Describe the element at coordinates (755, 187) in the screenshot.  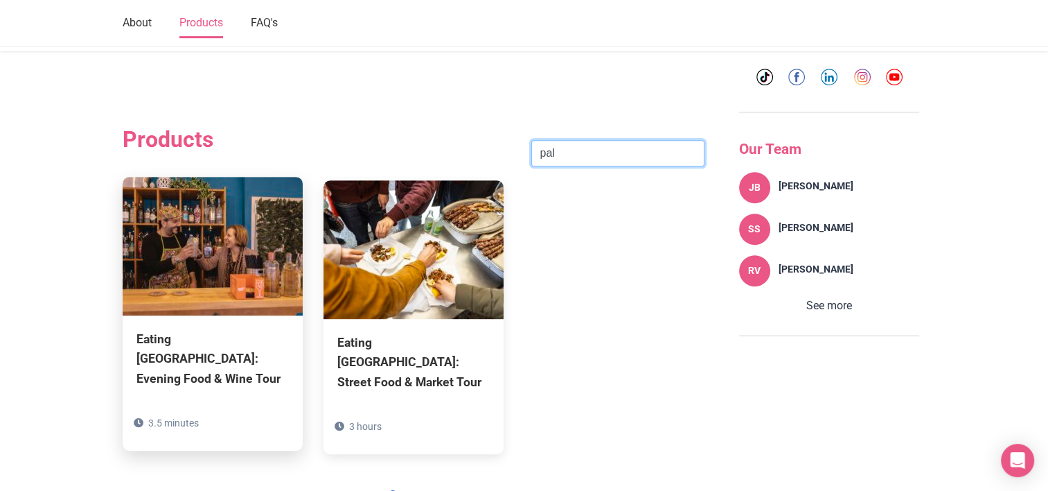
I see `div: JB` at that location.